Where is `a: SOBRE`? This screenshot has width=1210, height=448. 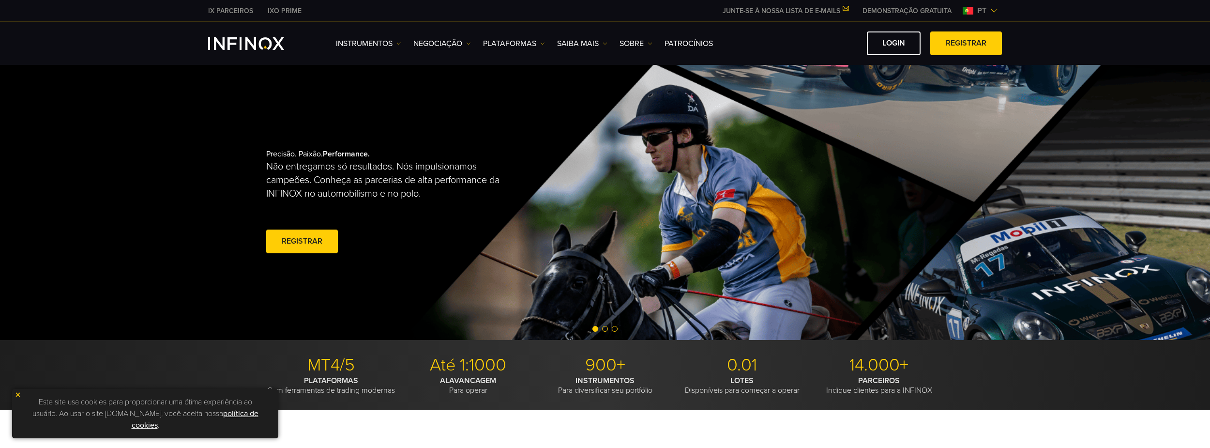
a: SOBRE is located at coordinates (636, 44).